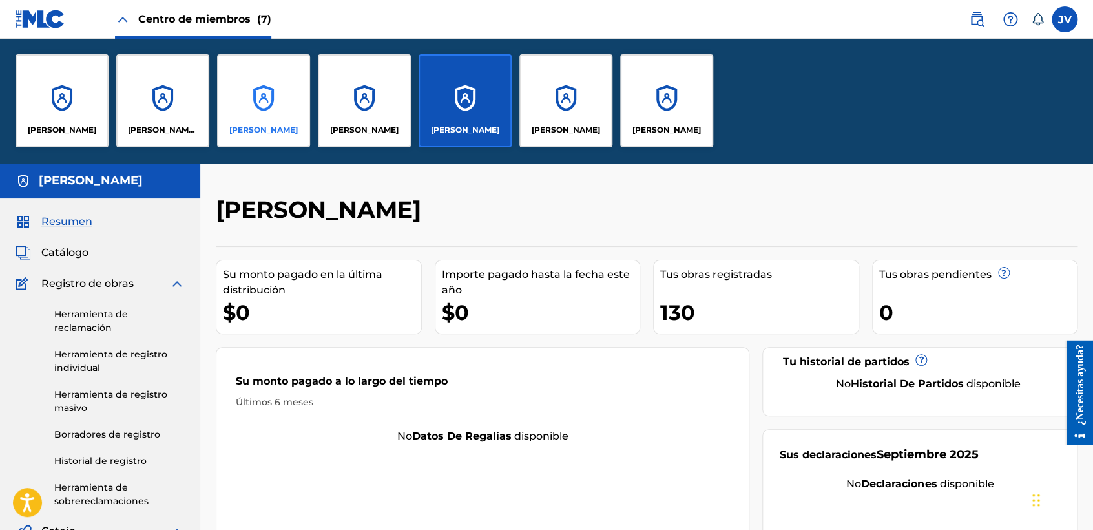 Image resolution: width=1093 pixels, height=530 pixels. I want to click on div: Arrastrar, so click(1036, 500).